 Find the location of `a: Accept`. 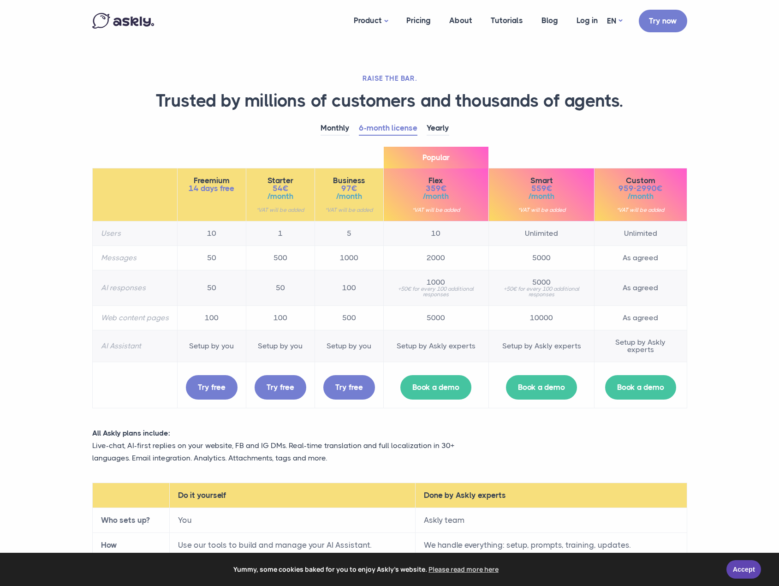

a: Accept is located at coordinates (743, 569).